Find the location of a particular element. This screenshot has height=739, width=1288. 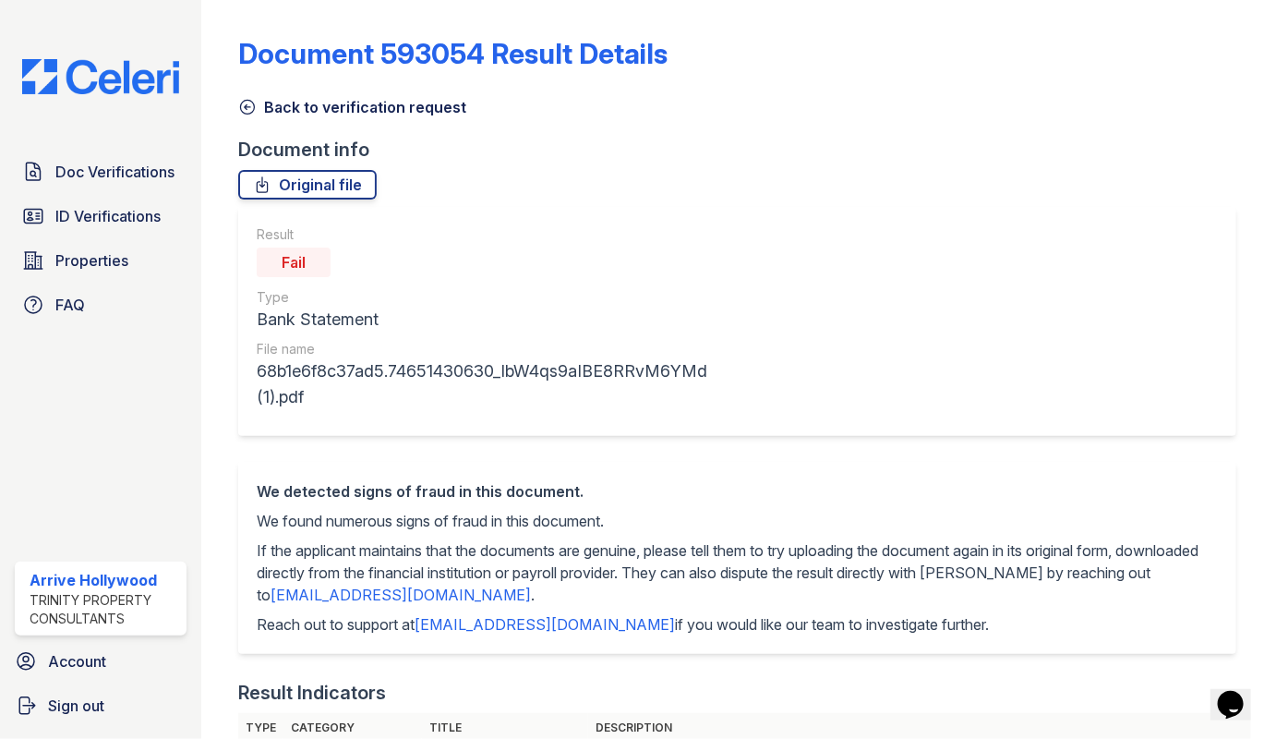

div: Arrive Hollywood is located at coordinates (104, 580).